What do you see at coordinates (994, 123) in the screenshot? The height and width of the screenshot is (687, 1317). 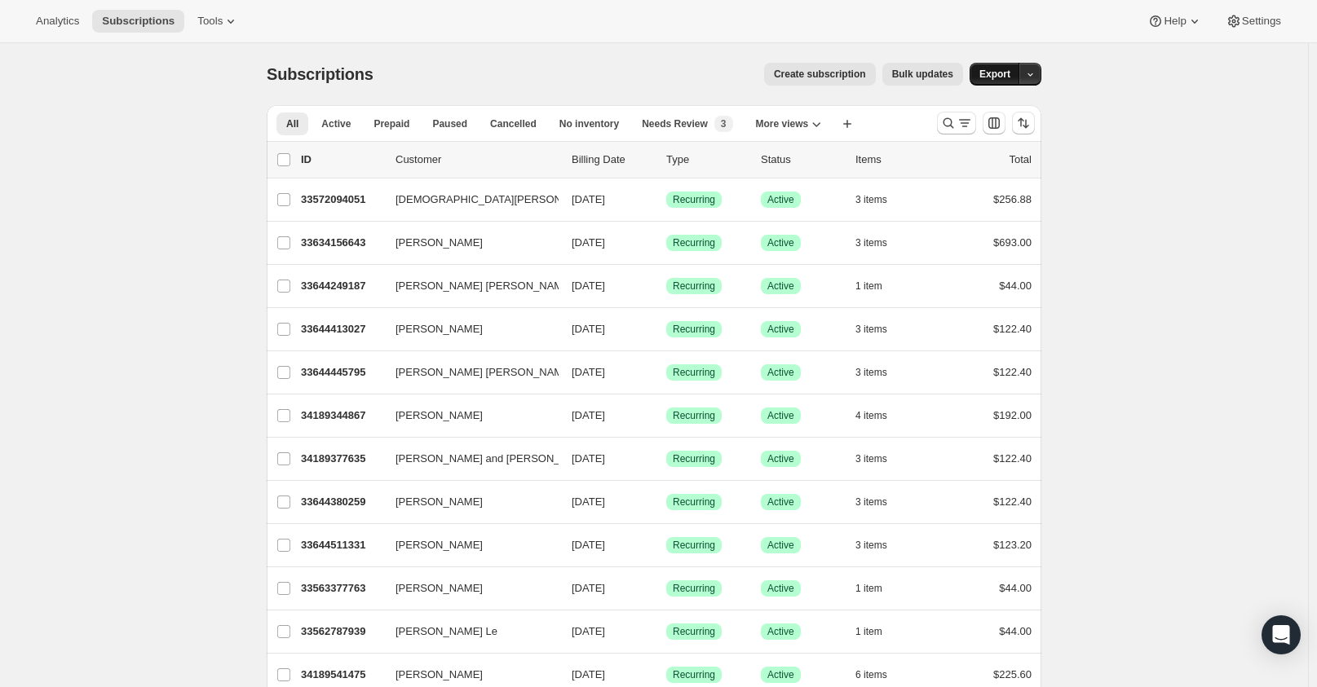 I see `button: Customize table column order and visibility` at bounding box center [994, 123].